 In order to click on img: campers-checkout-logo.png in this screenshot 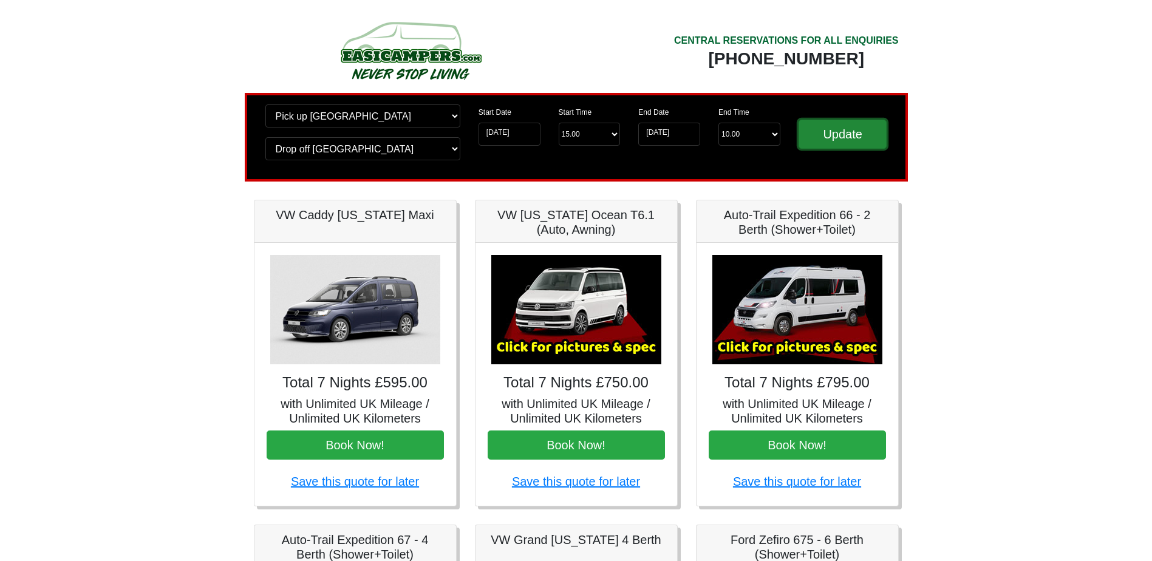, I will do `click(410, 50)`.